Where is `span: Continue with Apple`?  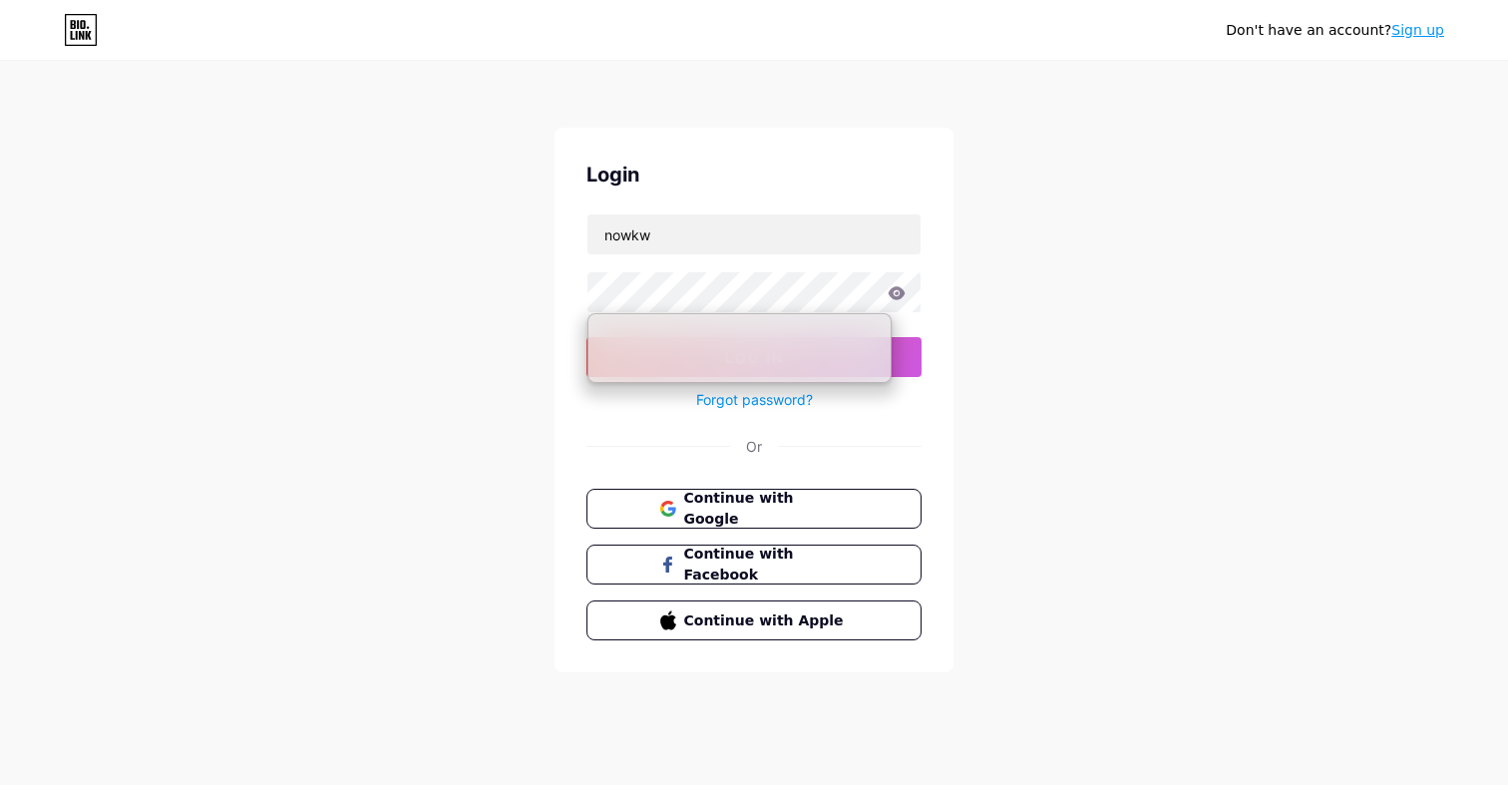 span: Continue with Apple is located at coordinates (766, 621).